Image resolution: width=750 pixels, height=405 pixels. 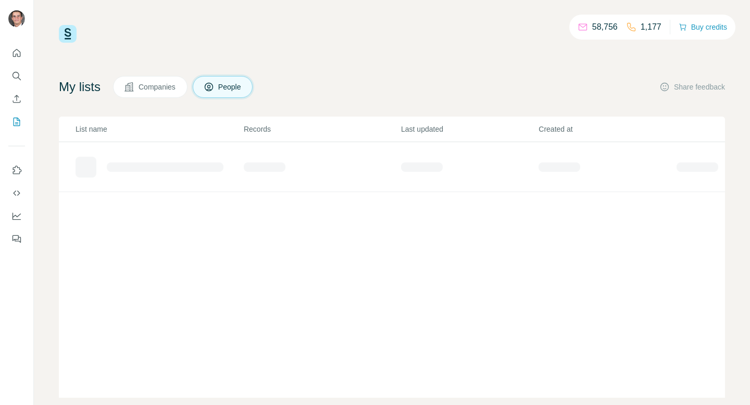 What do you see at coordinates (322, 129) in the screenshot?
I see `p: Records` at bounding box center [322, 129].